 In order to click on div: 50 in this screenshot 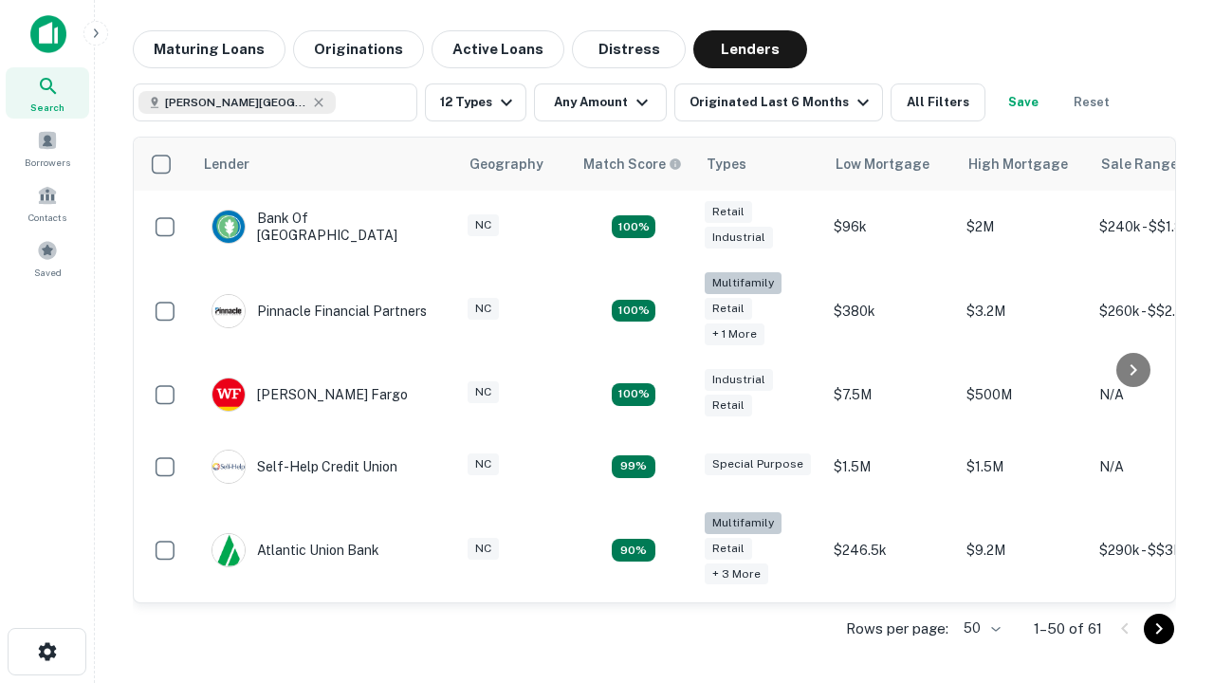, I will do `click(980, 628)`.